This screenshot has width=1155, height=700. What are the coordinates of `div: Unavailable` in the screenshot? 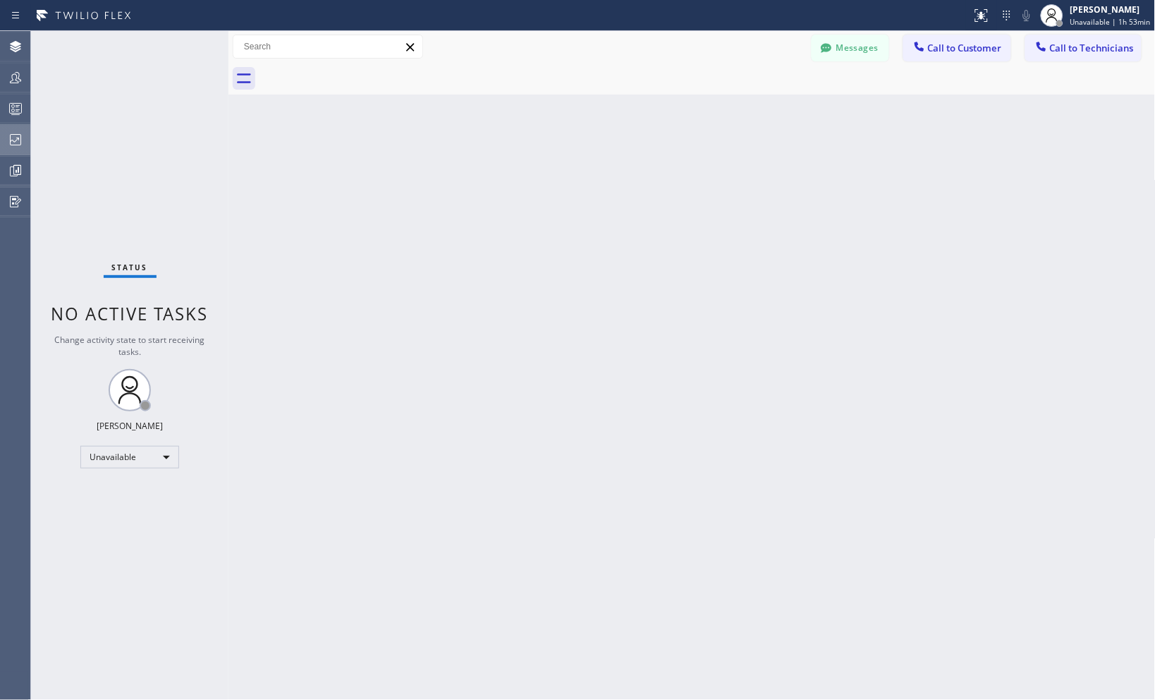 It's located at (130, 457).